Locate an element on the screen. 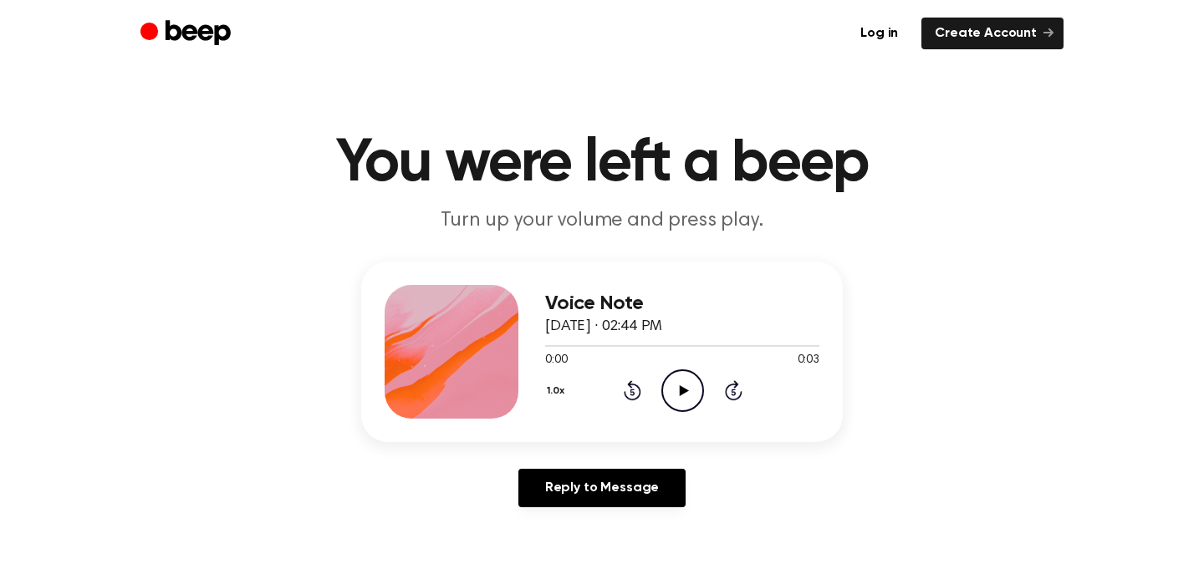  a: Create Account is located at coordinates (993, 33).